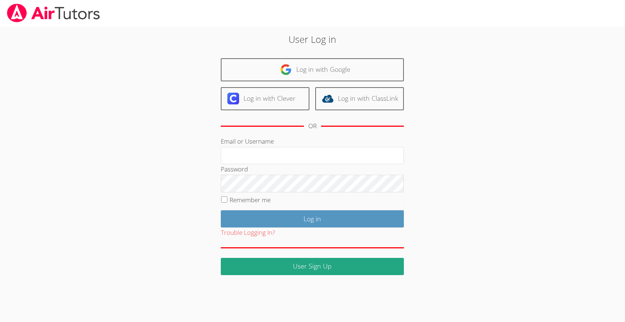 The image size is (625, 322). What do you see at coordinates (328, 99) in the screenshot?
I see `img: classlink-logo-d6bb404cc1216ec64c9a2012d9dc4662098be43eaf13dc465df04b49fa7ab582.svg` at bounding box center [328, 99].